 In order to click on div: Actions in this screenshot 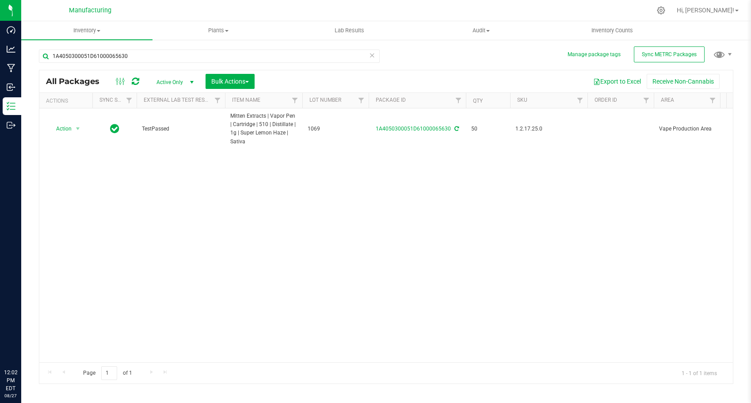, I will do `click(67, 101)`.